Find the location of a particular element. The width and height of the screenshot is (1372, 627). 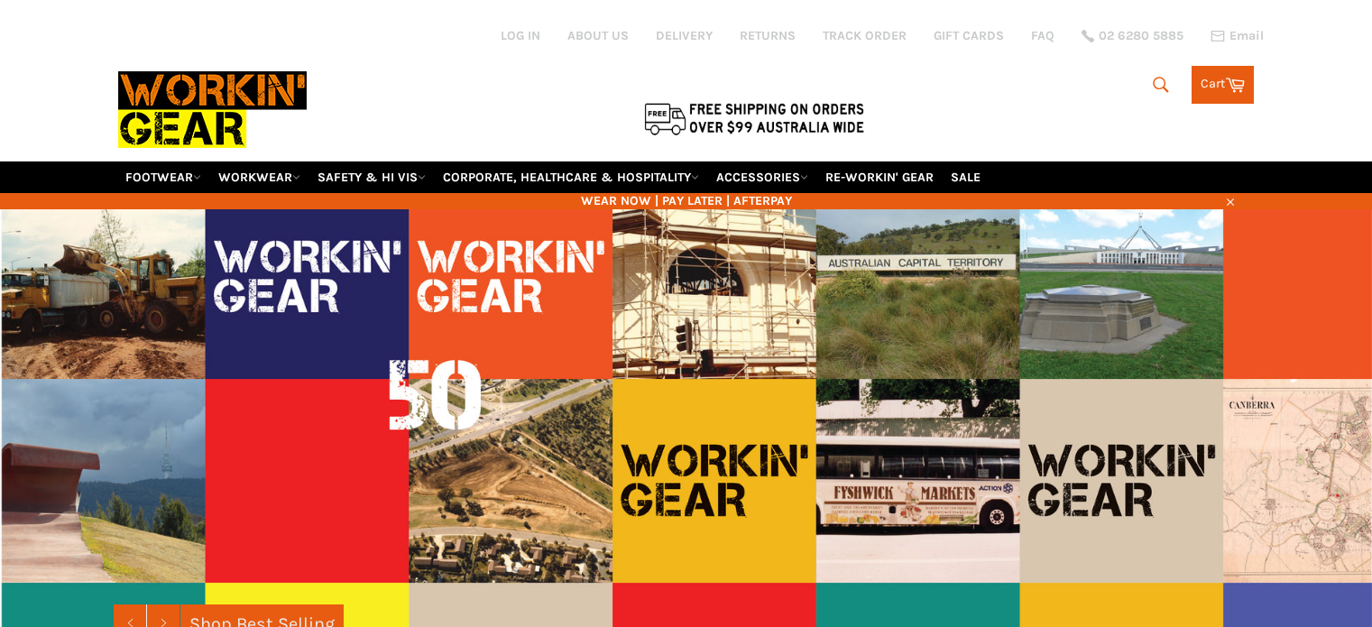

a: GIFT CARDS is located at coordinates (969, 35).